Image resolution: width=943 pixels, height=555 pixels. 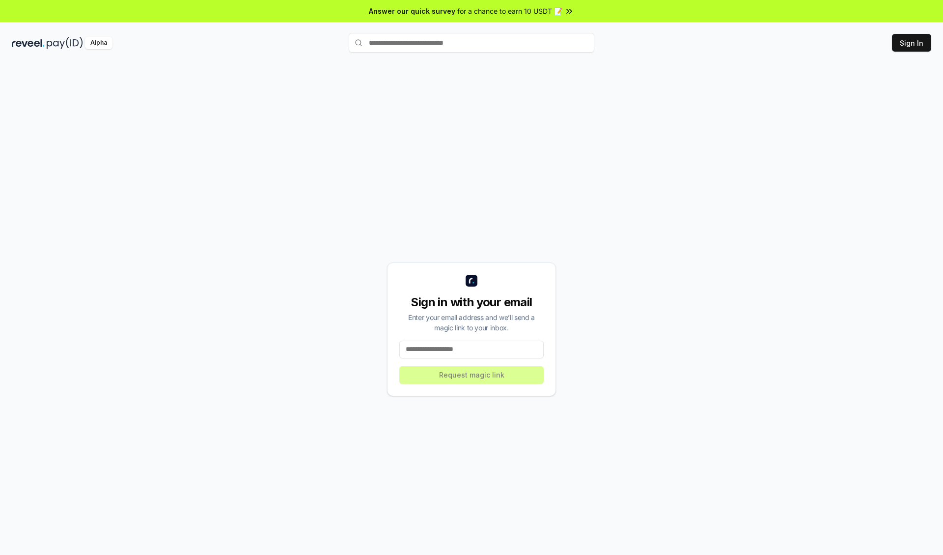 What do you see at coordinates (912, 43) in the screenshot?
I see `button: Sign In` at bounding box center [912, 43].